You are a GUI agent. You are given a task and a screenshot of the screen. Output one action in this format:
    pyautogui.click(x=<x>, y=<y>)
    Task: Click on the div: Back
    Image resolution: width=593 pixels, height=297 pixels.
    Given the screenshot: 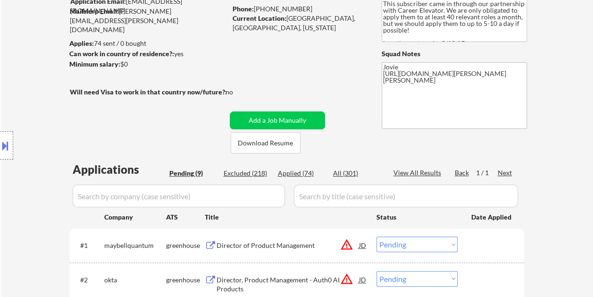 What is the action you would take?
    pyautogui.click(x=462, y=173)
    